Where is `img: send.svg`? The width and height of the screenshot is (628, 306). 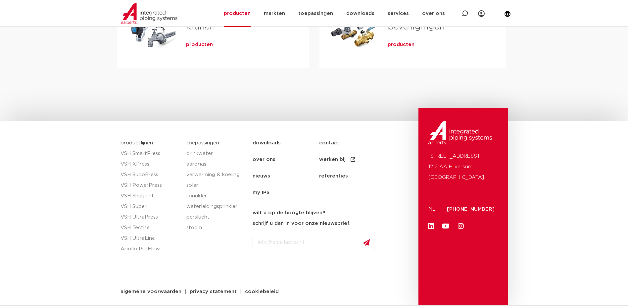
img: send.svg is located at coordinates (367, 242).